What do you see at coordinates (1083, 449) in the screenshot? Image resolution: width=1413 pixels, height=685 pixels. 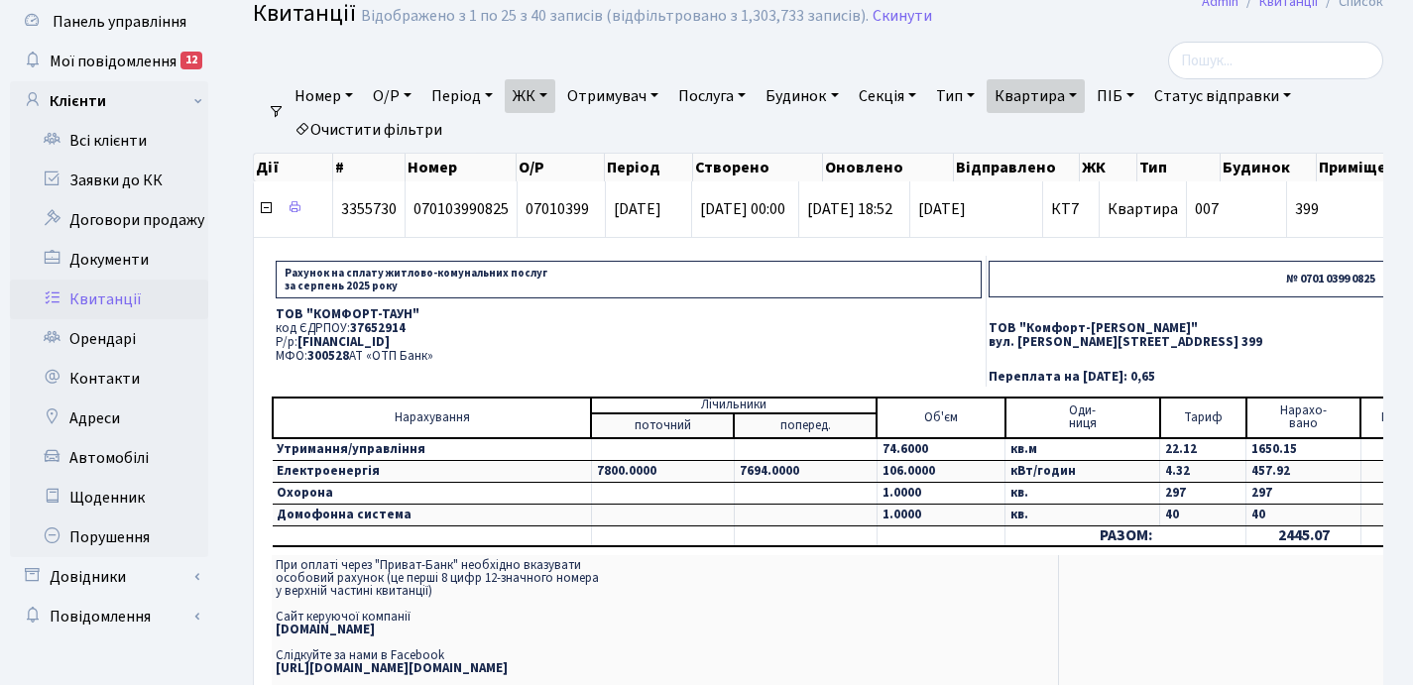 I see `td: кв.м` at bounding box center [1083, 449].